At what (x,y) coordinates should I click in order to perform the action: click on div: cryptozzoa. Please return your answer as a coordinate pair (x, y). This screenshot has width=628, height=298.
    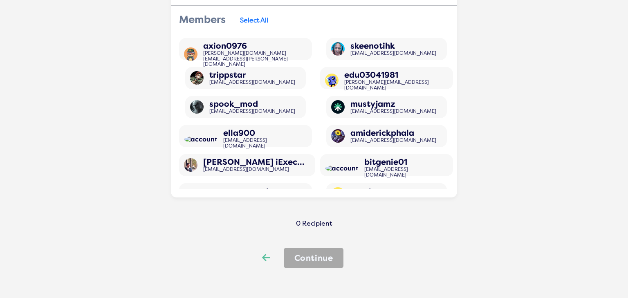
    Looking at the image, I should click on (393, 191).